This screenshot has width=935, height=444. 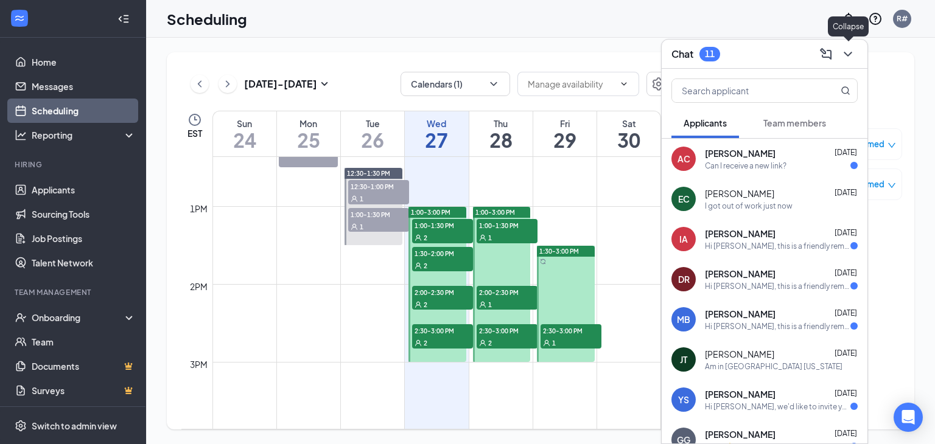 I want to click on a: August 30, 2025, so click(x=628, y=134).